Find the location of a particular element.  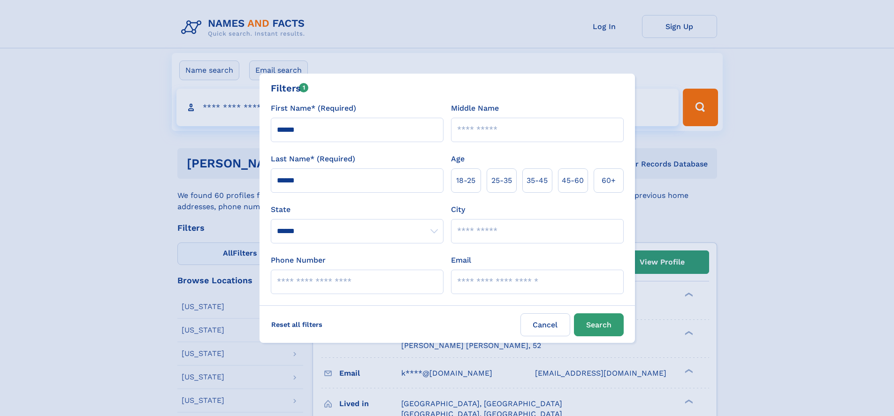

label: Cancel is located at coordinates (545, 325).